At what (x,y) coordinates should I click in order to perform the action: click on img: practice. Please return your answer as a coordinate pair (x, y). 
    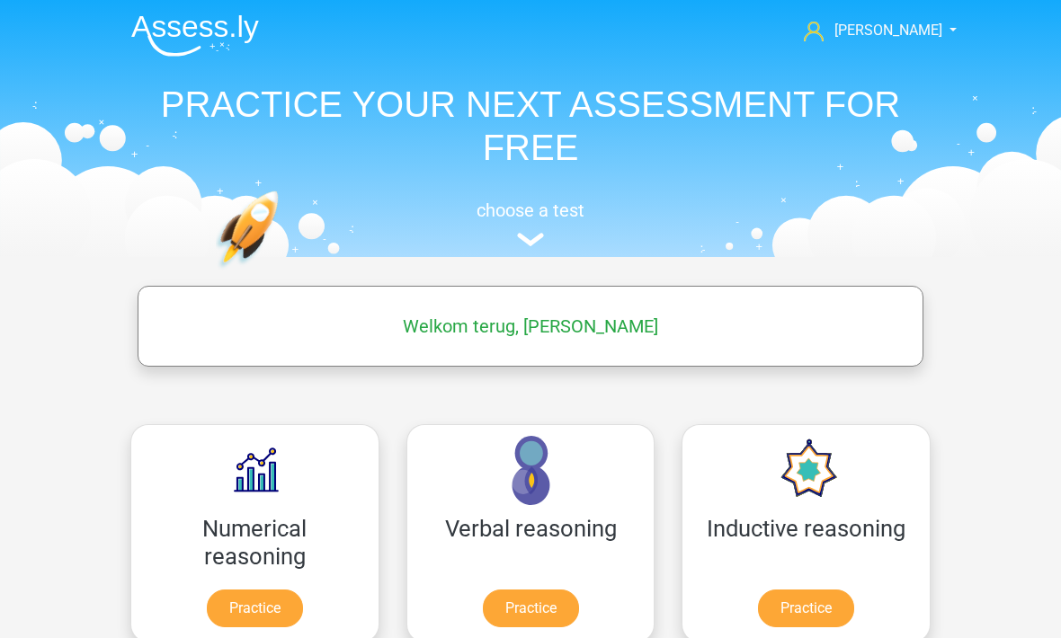
    Looking at the image, I should click on (281, 272).